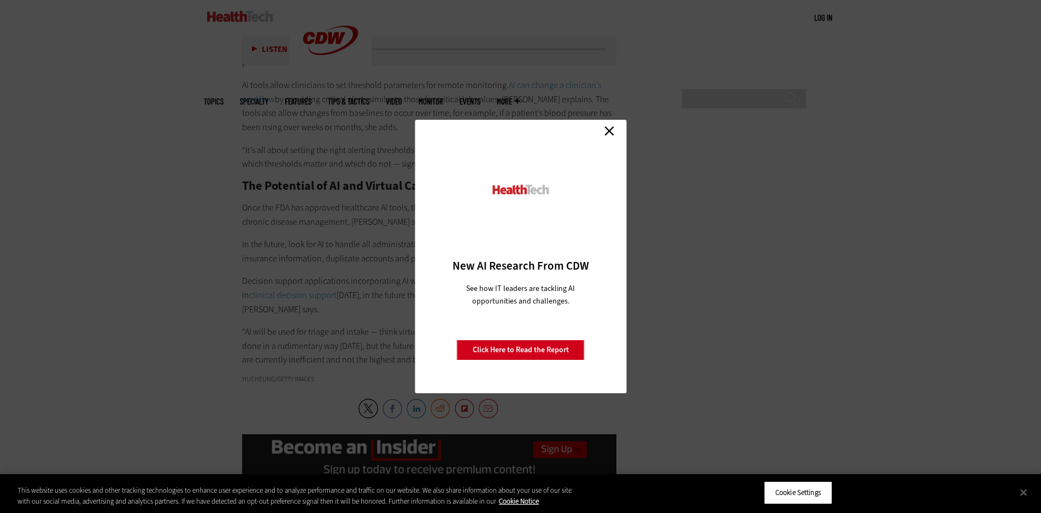  What do you see at coordinates (519, 501) in the screenshot?
I see `a: More information about your privacy` at bounding box center [519, 501].